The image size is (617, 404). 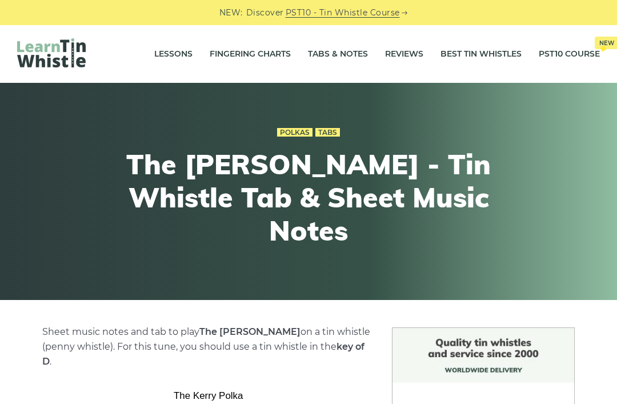 What do you see at coordinates (481, 54) in the screenshot?
I see `a: Best Tin Whistles` at bounding box center [481, 54].